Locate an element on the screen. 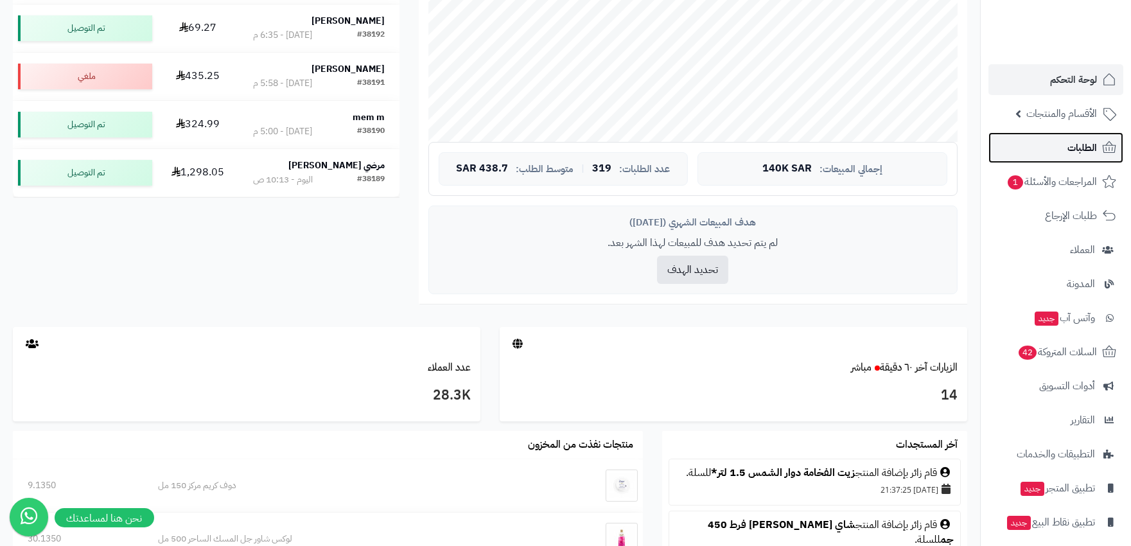  a: لوحة التحكم is located at coordinates (1055, 80).